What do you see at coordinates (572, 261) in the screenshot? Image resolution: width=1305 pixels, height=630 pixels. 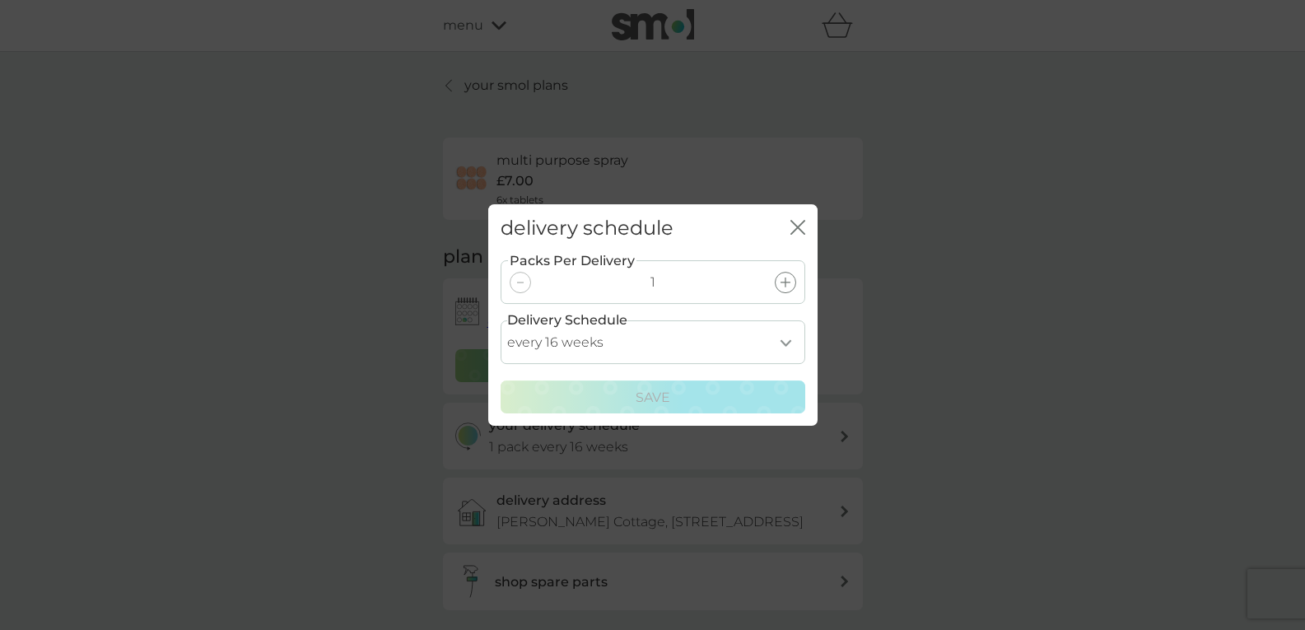 I see `label: Packs Per Delivery` at bounding box center [572, 261].